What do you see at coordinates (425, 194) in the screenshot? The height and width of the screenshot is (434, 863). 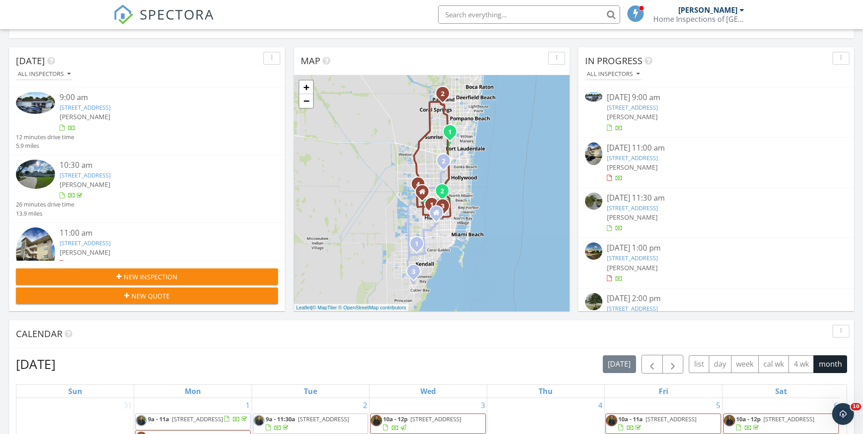 I see `div: 15476 NW 77th Ct #137, Miami Lakes FL 33016` at bounding box center [425, 194].